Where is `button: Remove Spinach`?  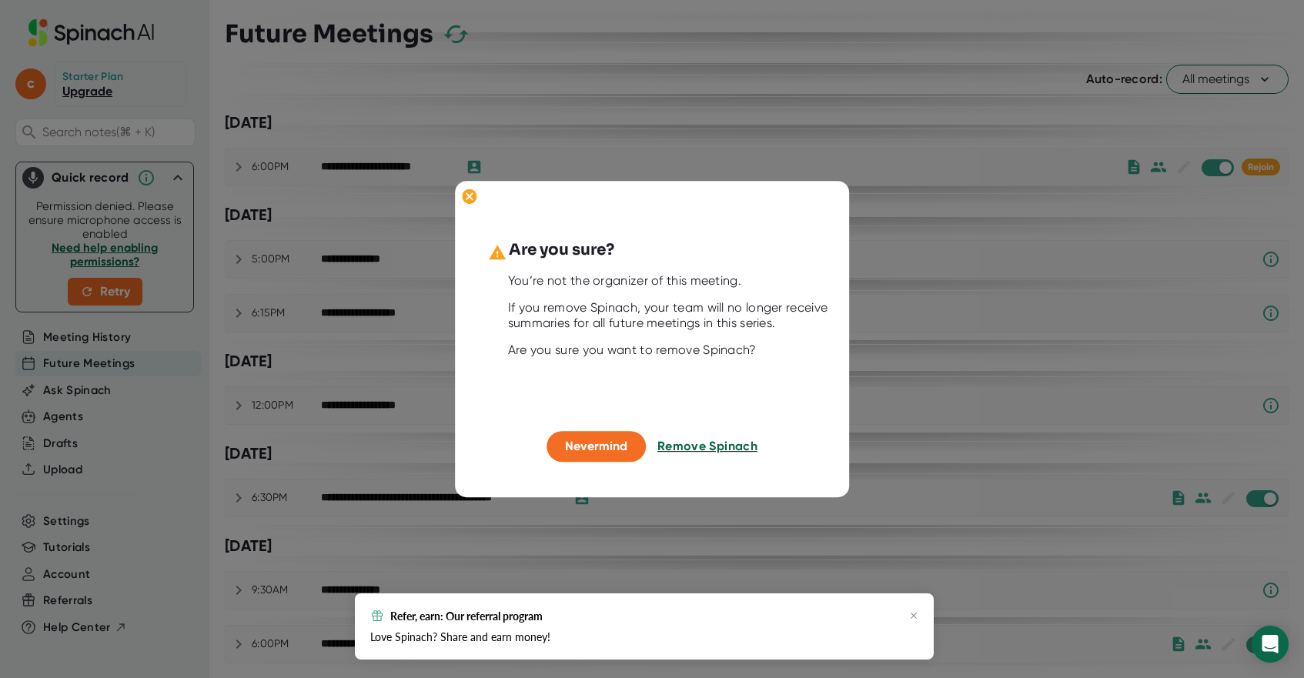
button: Remove Spinach is located at coordinates (707, 447).